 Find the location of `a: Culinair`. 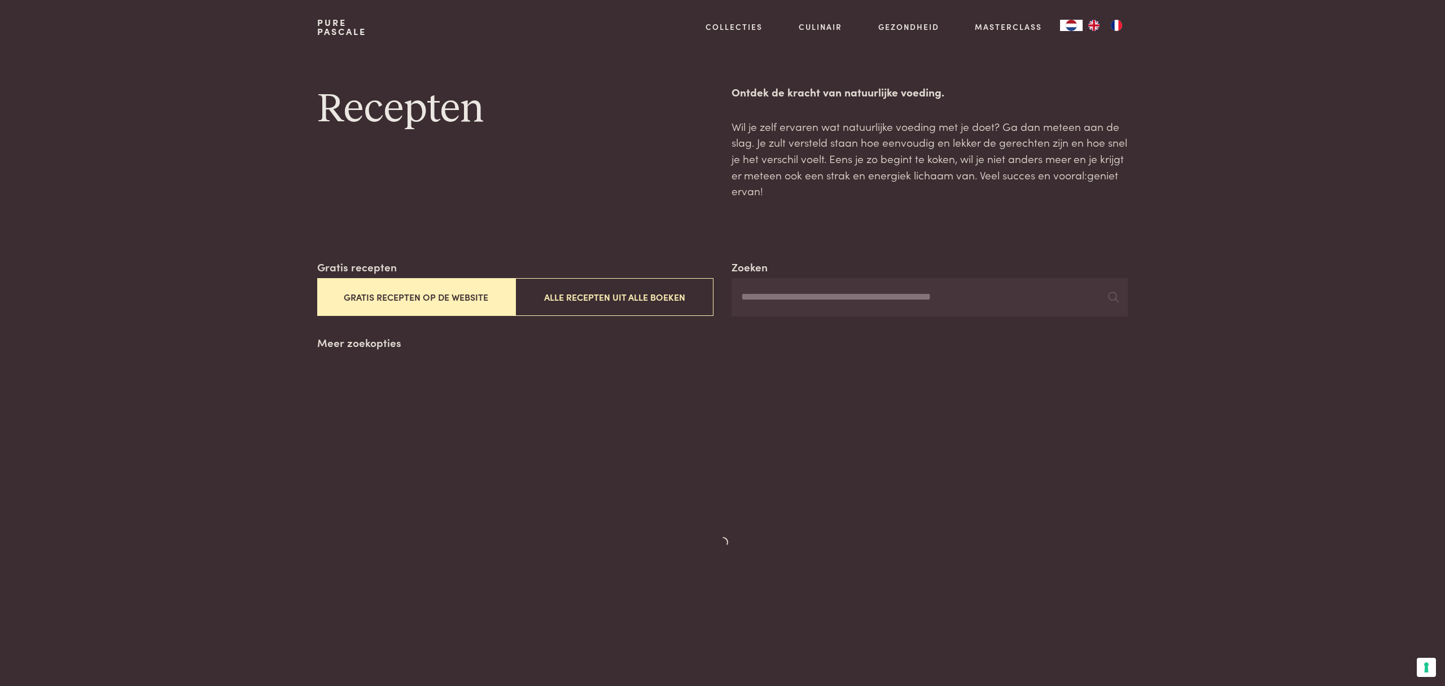

a: Culinair is located at coordinates (820, 27).